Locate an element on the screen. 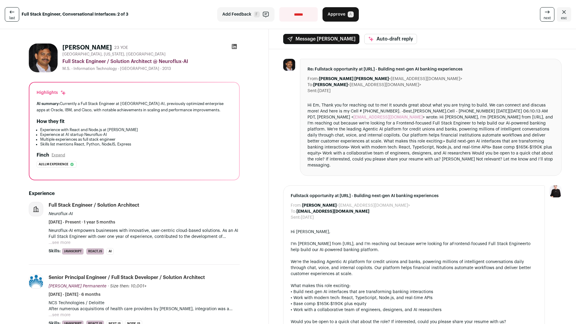  span: F is located at coordinates (257, 14).